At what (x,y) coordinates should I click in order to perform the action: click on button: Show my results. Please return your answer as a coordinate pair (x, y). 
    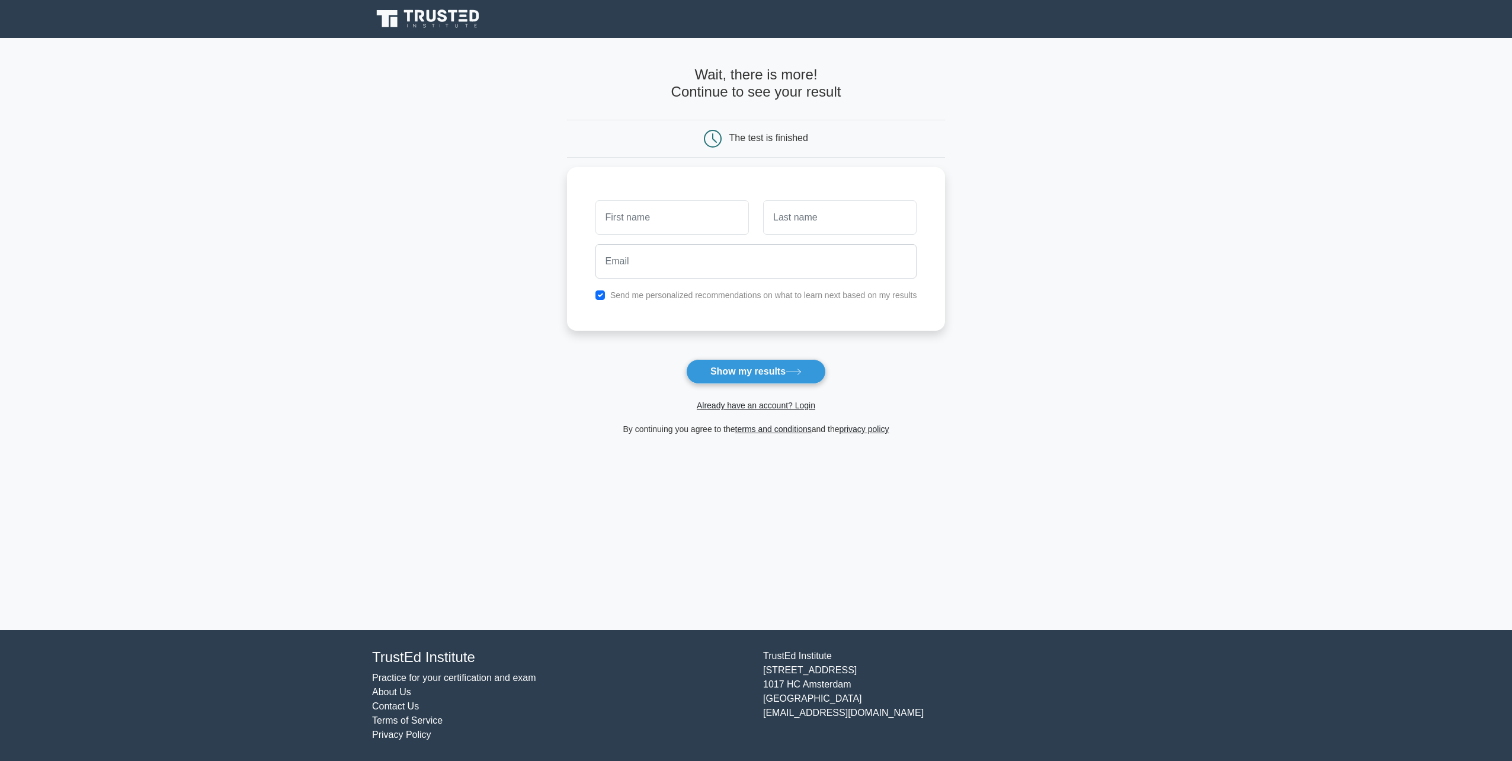
    Looking at the image, I should click on (756, 372).